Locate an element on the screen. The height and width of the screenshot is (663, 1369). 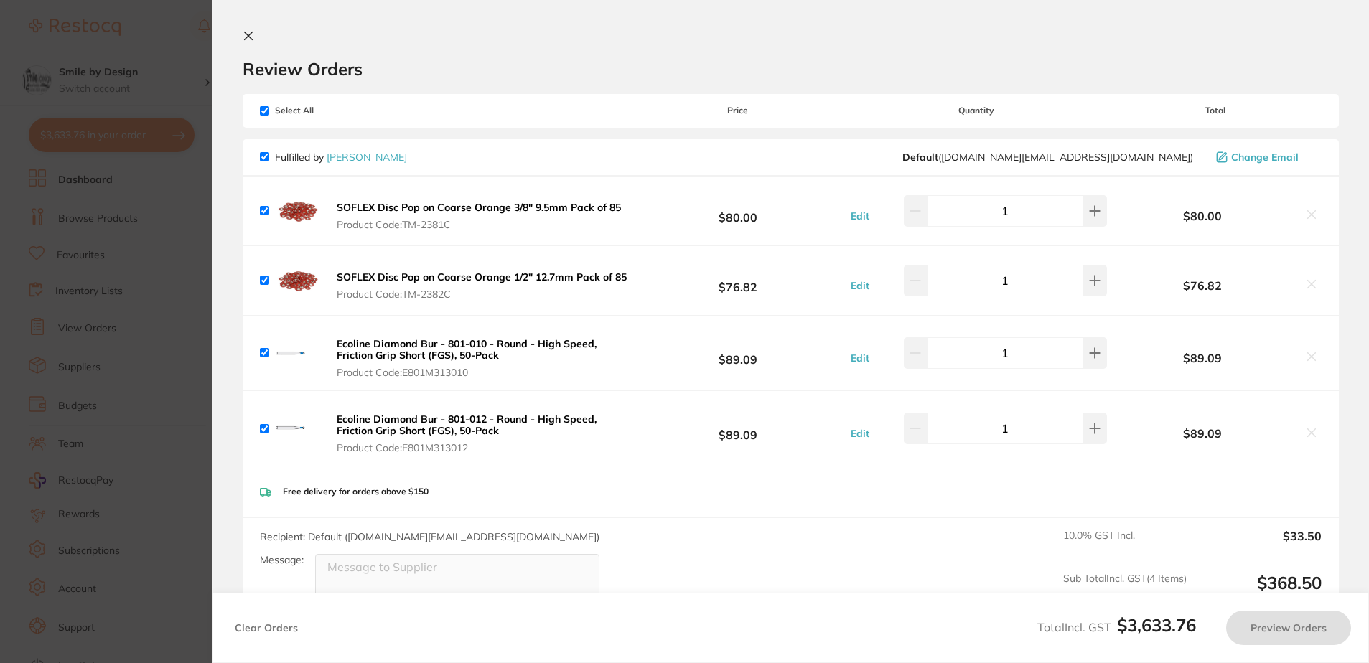
span: 10.0 % GST Incl. is located at coordinates (1125, 545).